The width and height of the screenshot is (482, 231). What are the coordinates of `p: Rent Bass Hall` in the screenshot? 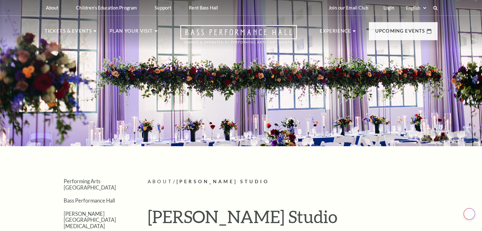 It's located at (204, 8).